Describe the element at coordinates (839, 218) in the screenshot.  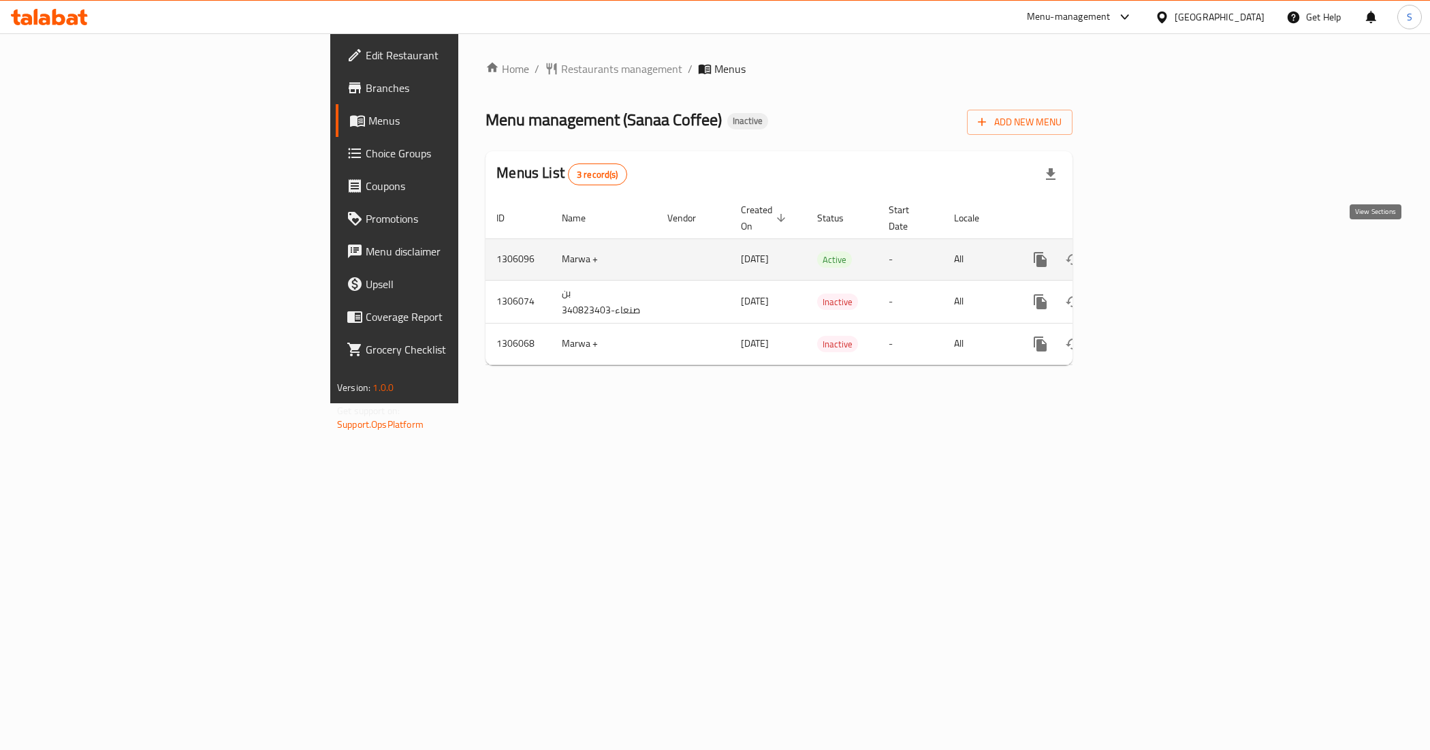
I see `span: Status` at that location.